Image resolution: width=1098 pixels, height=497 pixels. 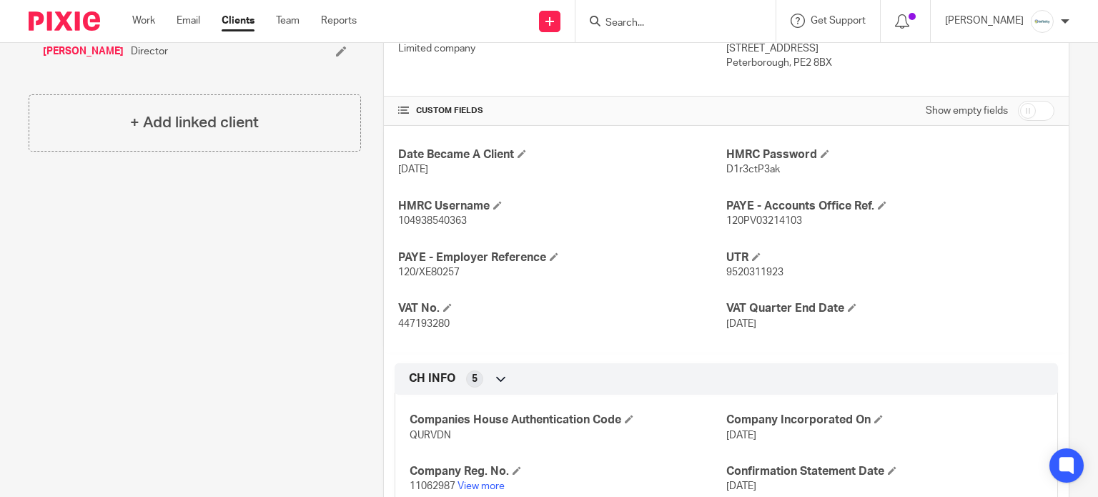 What do you see at coordinates (433, 221) in the screenshot?
I see `span: 104938540363` at bounding box center [433, 221].